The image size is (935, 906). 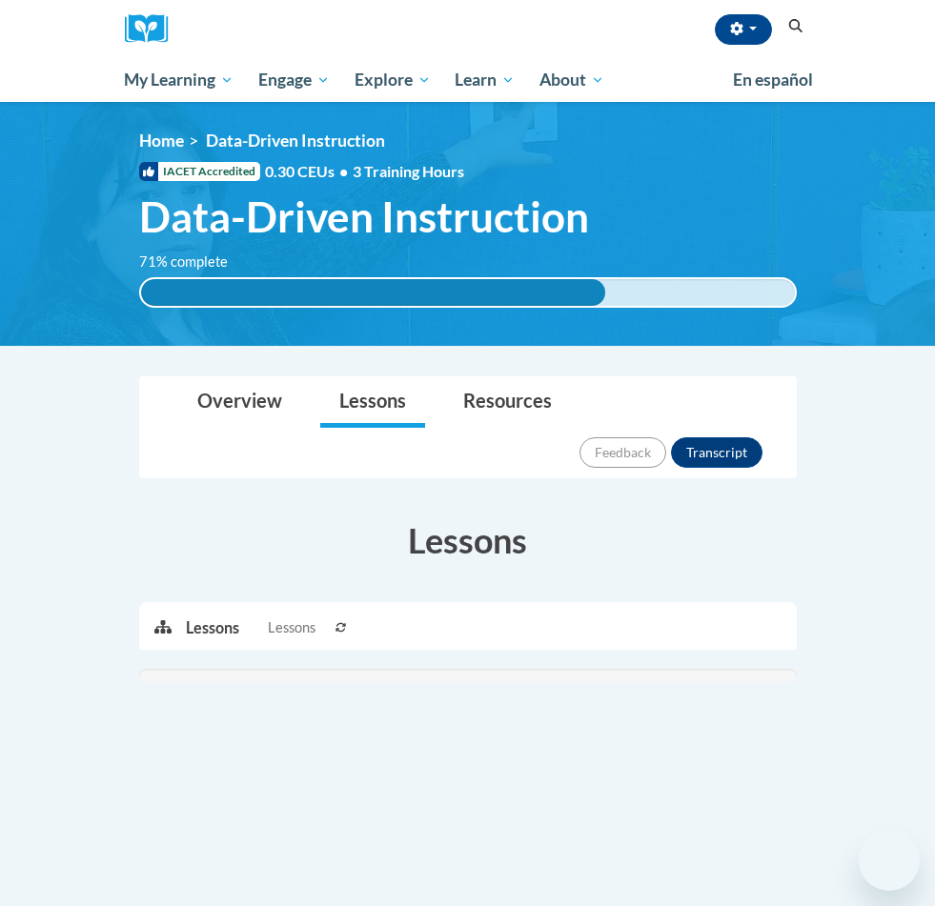 I want to click on span: Engage, so click(x=293, y=80).